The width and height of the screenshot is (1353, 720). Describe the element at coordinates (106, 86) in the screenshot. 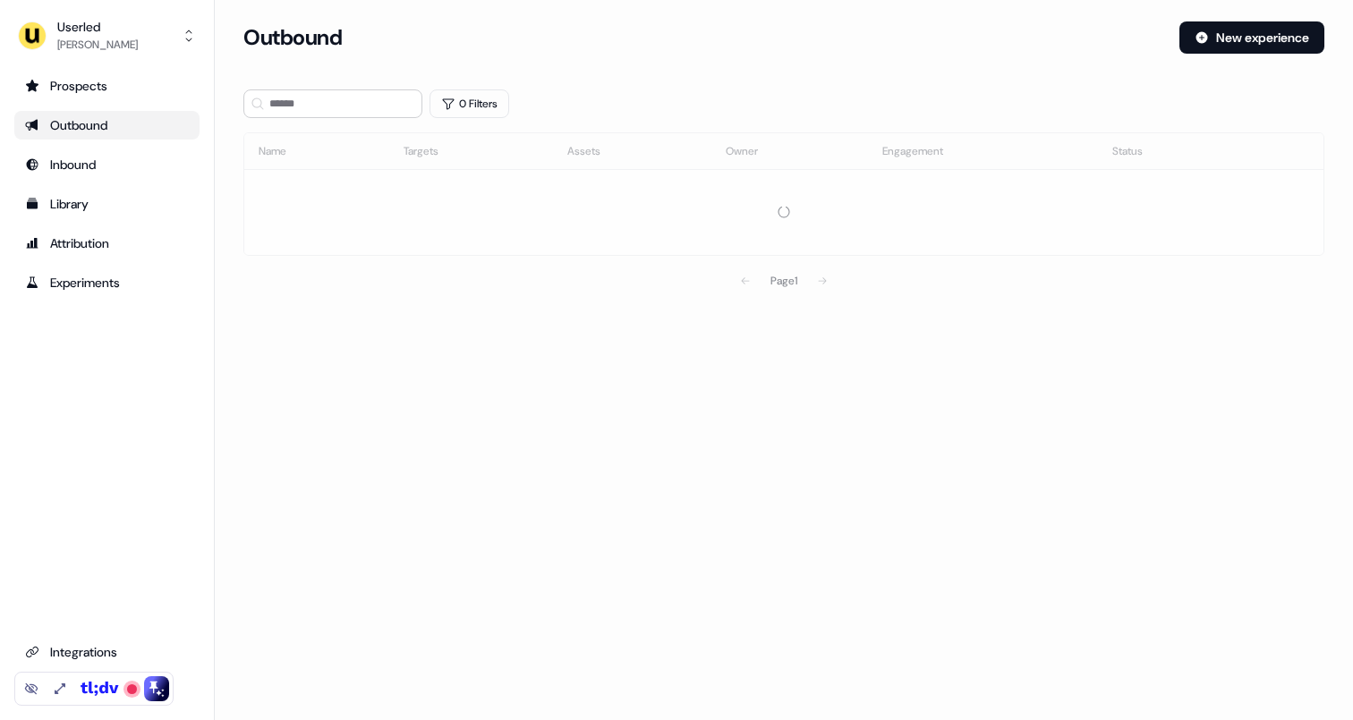

I see `a: Go to prospects` at that location.